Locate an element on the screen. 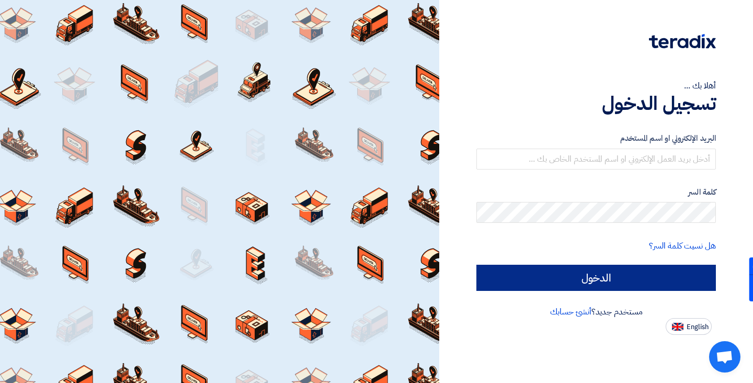  button: English is located at coordinates (689, 326).